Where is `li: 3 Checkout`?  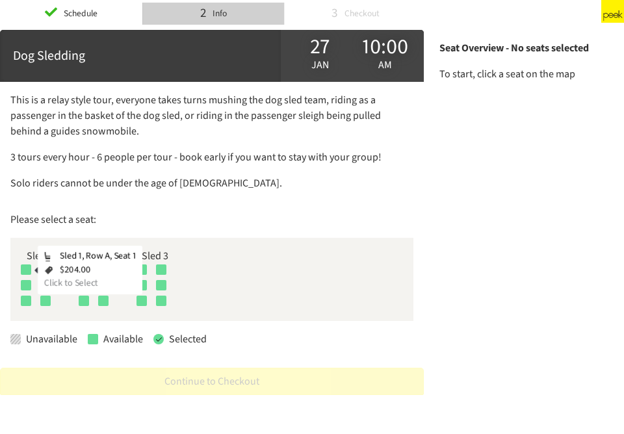 li: 3 Checkout is located at coordinates (355, 13).